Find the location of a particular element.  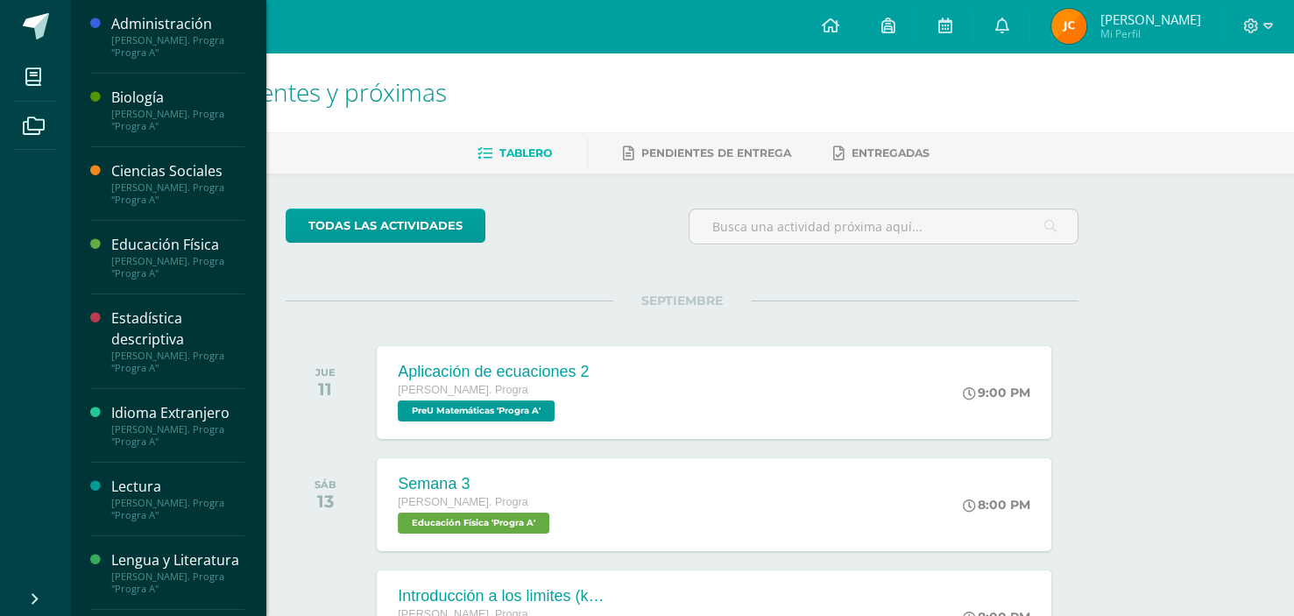

span: Entregadas is located at coordinates (890, 152).